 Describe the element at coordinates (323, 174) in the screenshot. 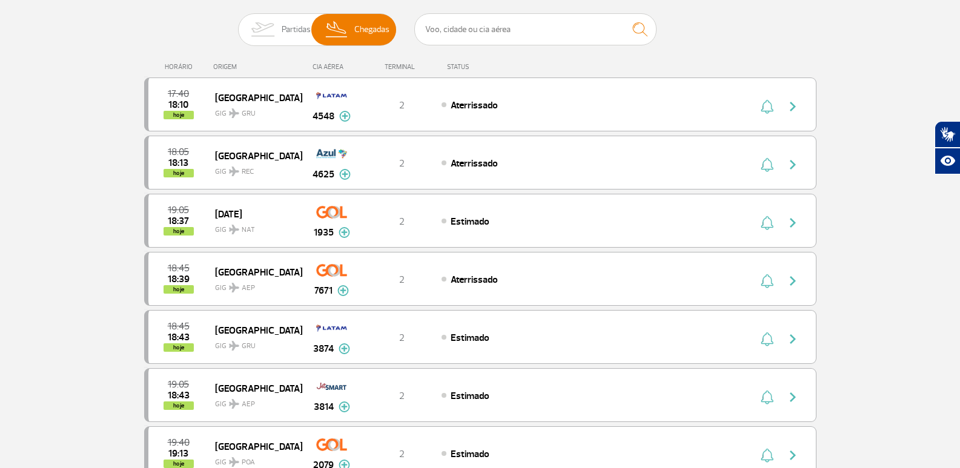

I see `span: 4625` at that location.